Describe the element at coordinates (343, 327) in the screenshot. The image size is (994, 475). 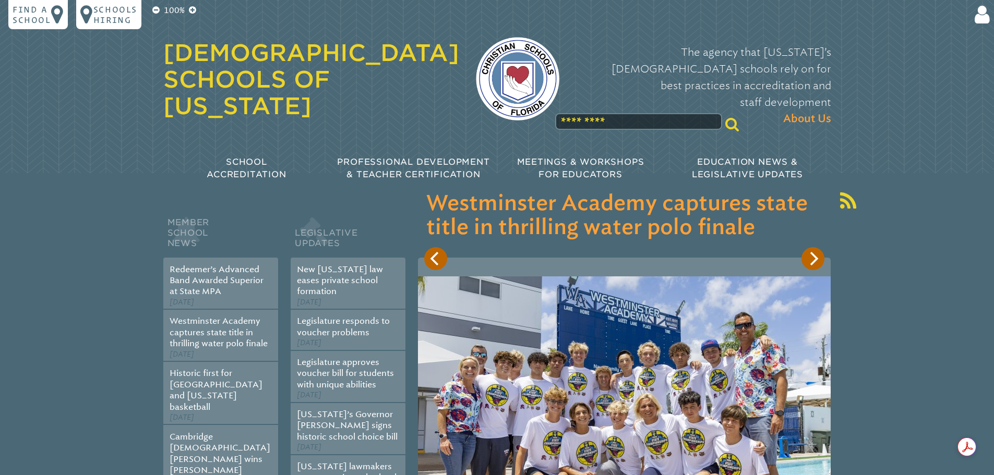
I see `a: Legislature responds to voucher problems` at that location.